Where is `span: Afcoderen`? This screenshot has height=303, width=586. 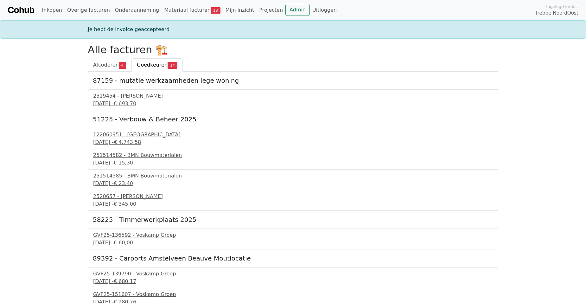 span: Afcoderen is located at coordinates (106, 65).